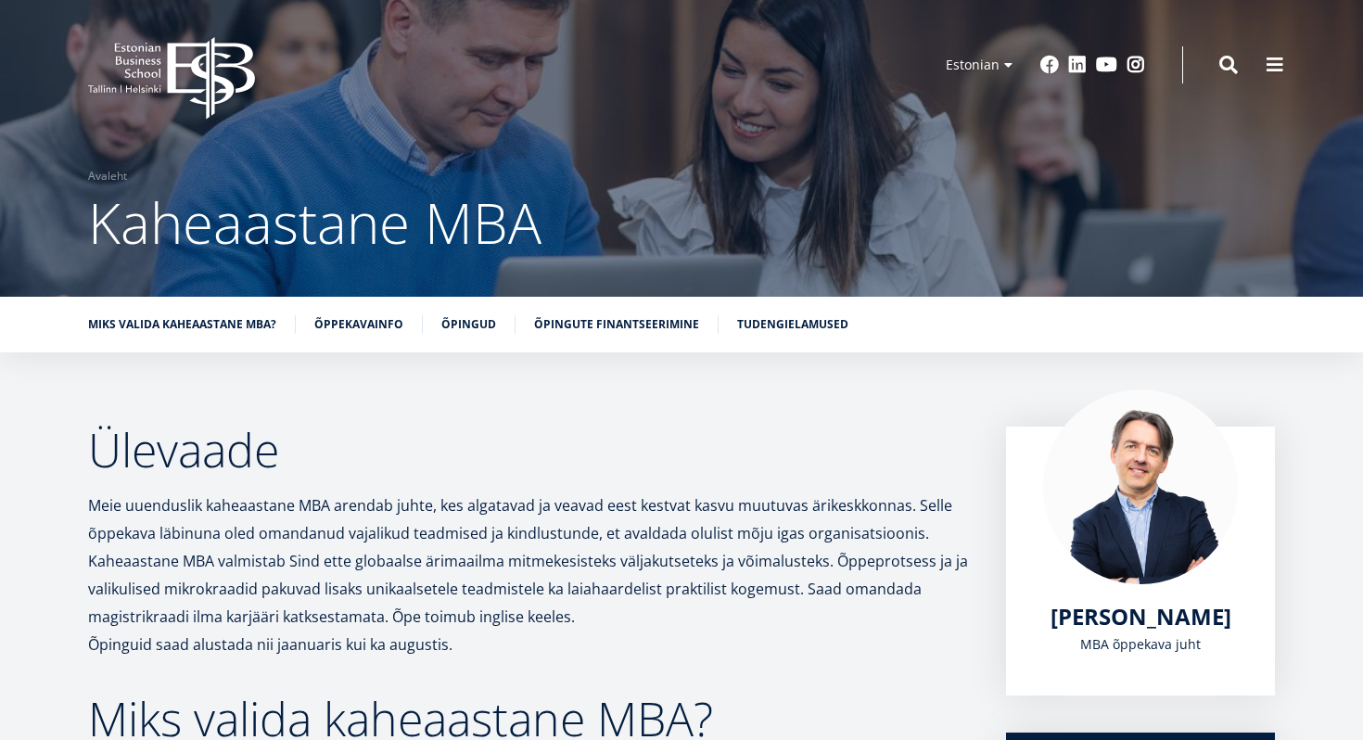  What do you see at coordinates (182, 324) in the screenshot?
I see `a: Miks valida kaheaastane MBA?` at bounding box center [182, 324].